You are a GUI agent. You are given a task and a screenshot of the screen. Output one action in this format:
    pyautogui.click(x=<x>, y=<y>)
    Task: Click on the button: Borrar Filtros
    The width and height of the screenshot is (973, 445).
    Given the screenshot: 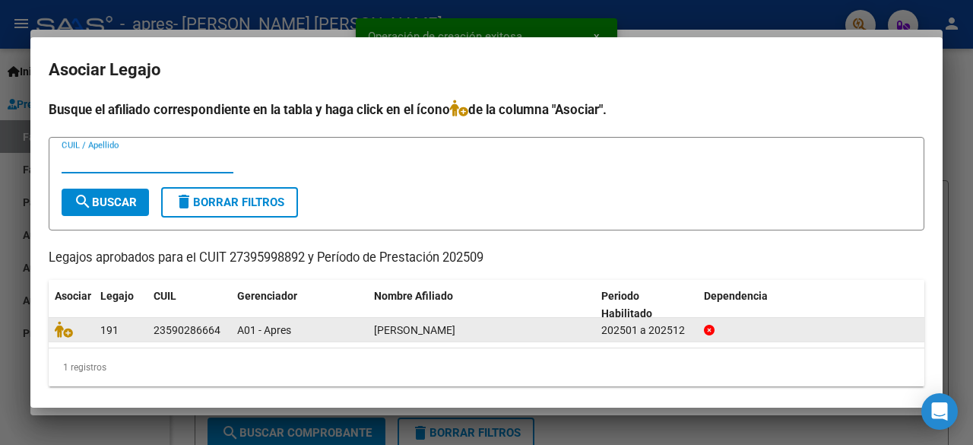 What is the action you would take?
    pyautogui.click(x=230, y=202)
    